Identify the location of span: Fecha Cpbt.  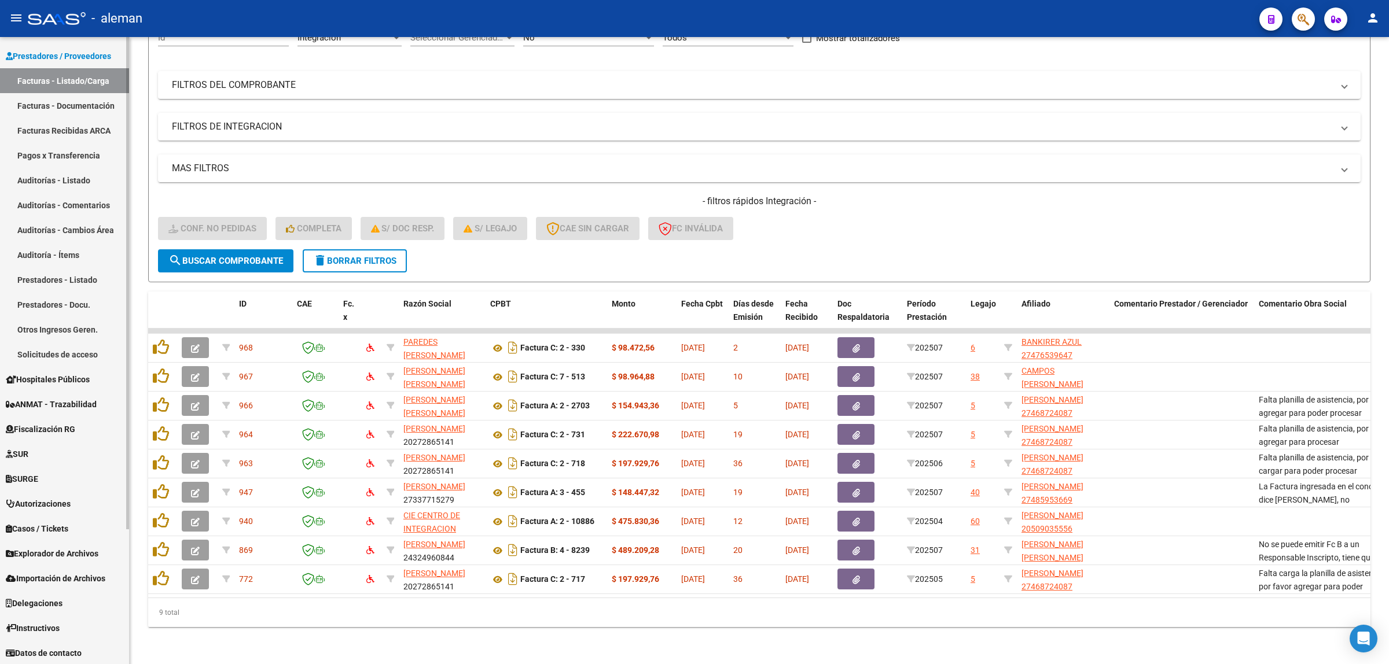
(702, 304).